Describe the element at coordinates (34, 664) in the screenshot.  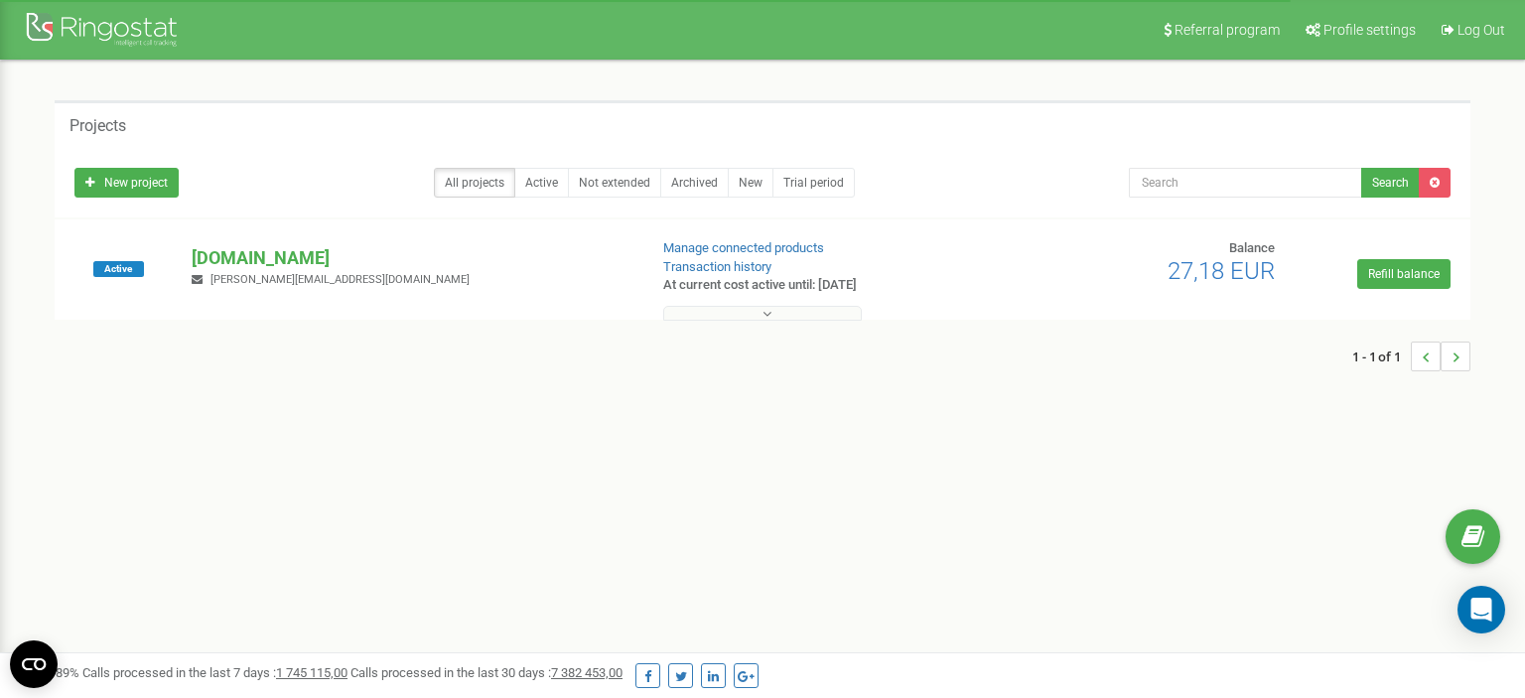
I see `button: Open CMP widget` at that location.